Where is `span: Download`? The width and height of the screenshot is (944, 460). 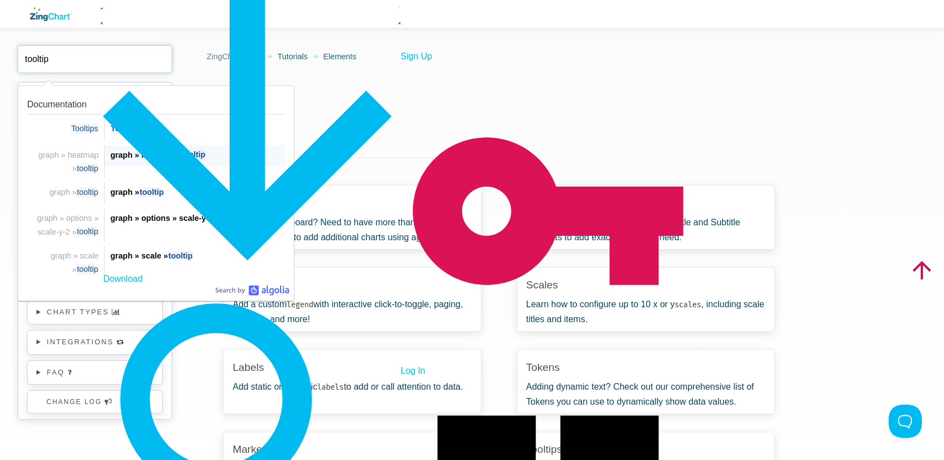
span: Download is located at coordinates (122, 278).